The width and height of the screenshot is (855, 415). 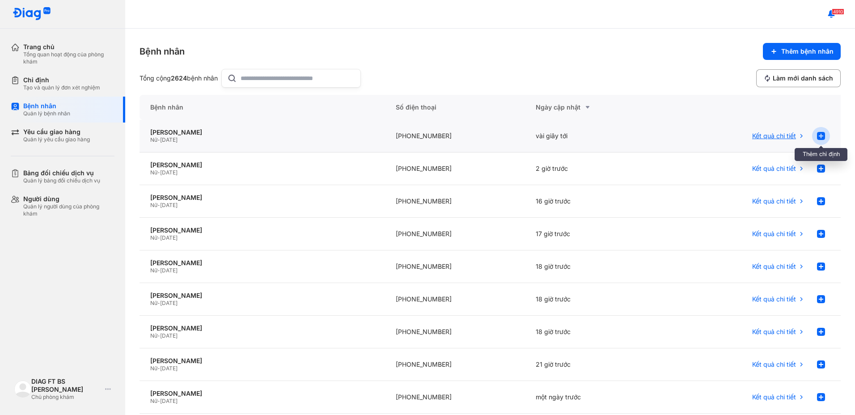 I want to click on div: Trang chủ, so click(x=69, y=47).